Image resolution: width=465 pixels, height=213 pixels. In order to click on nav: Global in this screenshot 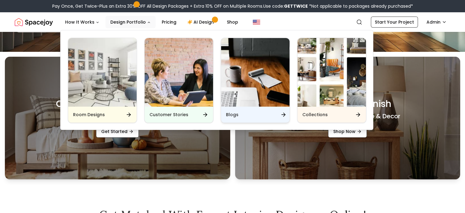, I will do `click(233, 22)`.